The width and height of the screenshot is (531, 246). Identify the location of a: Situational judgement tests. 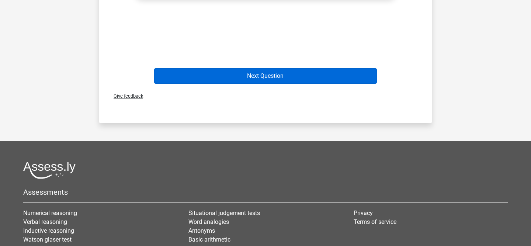
(224, 213).